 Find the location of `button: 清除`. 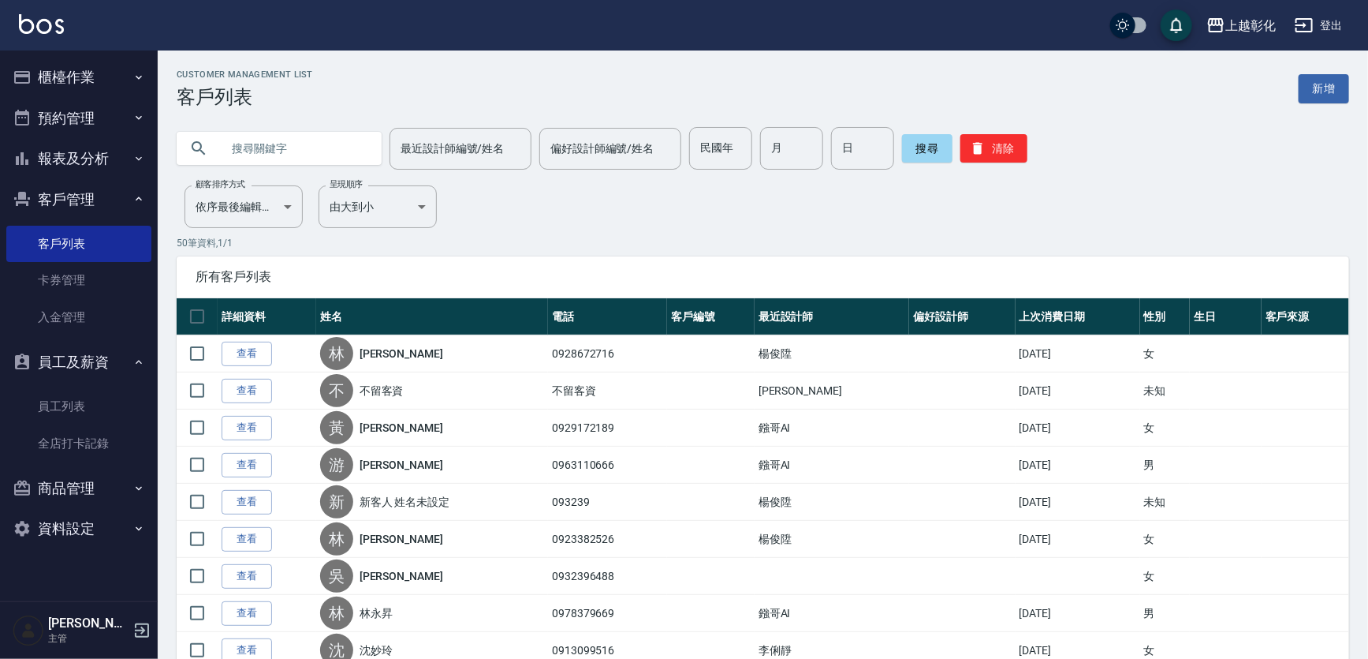

button: 清除 is located at coordinates (994, 148).